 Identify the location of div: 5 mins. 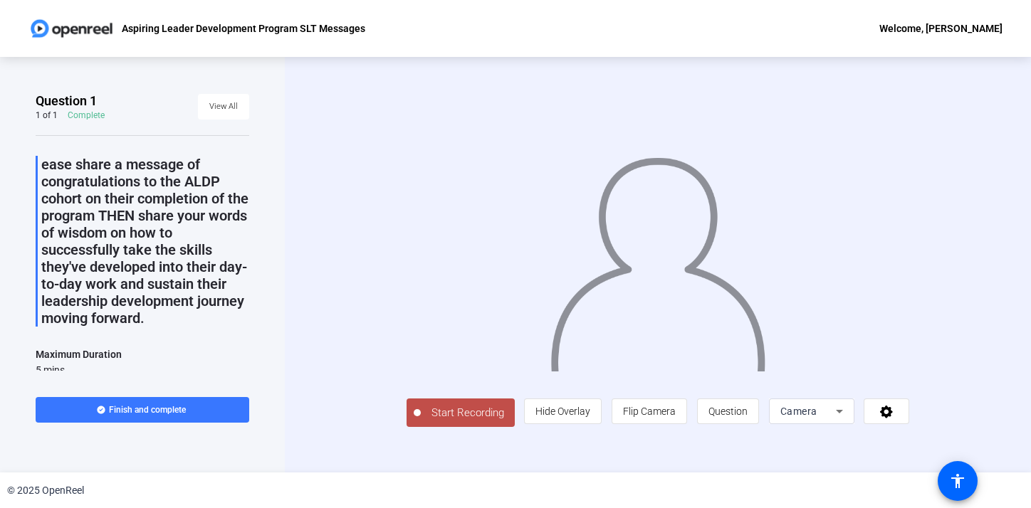
(78, 370).